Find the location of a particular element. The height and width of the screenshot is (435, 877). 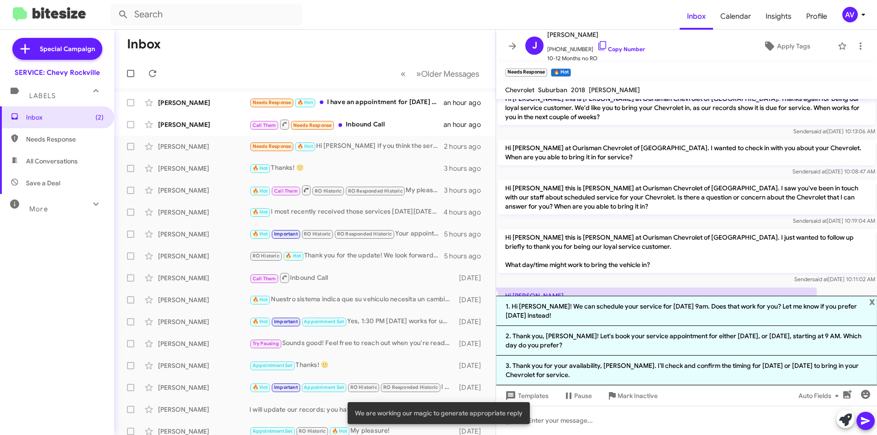

span: Special Campaign is located at coordinates (67, 49).